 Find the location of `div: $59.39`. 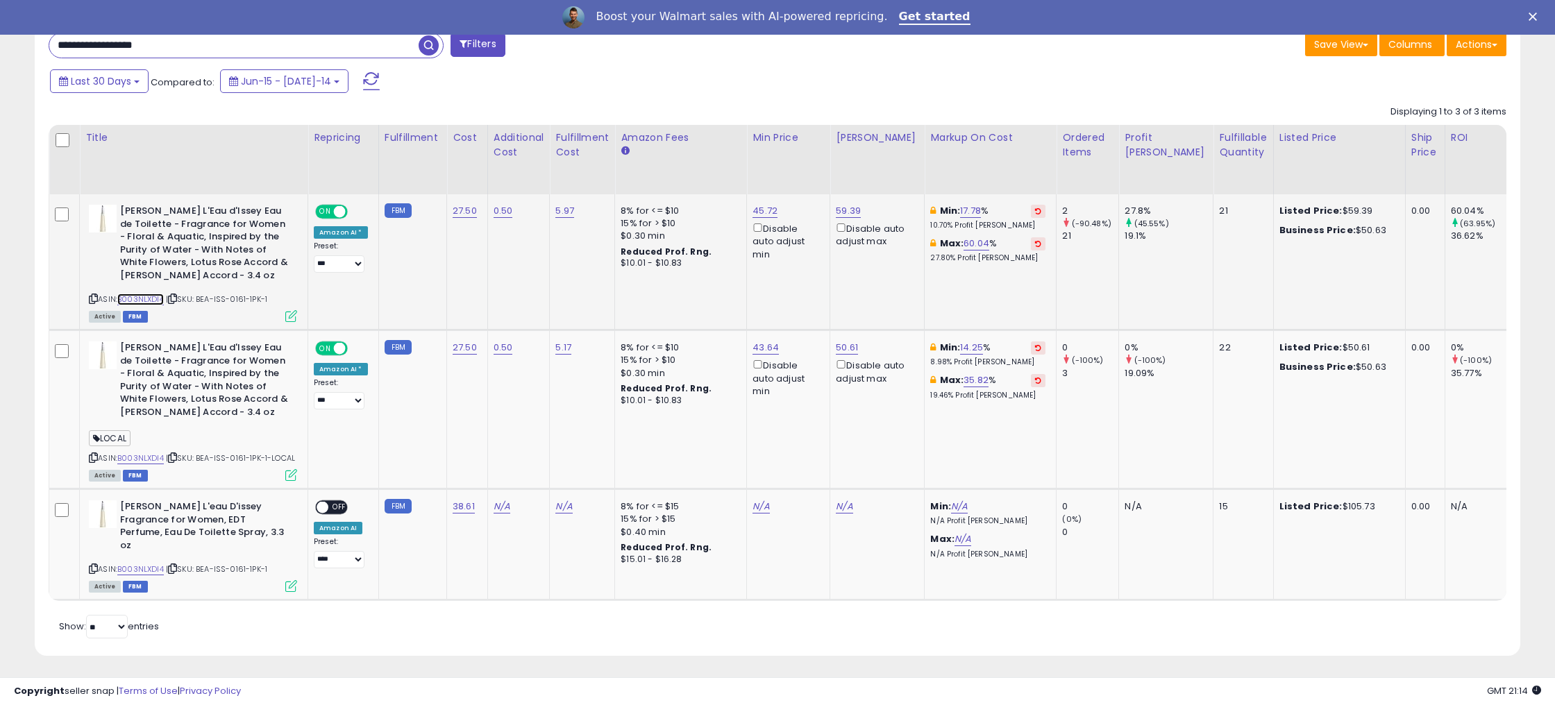

div: $59.39 is located at coordinates (1337, 211).